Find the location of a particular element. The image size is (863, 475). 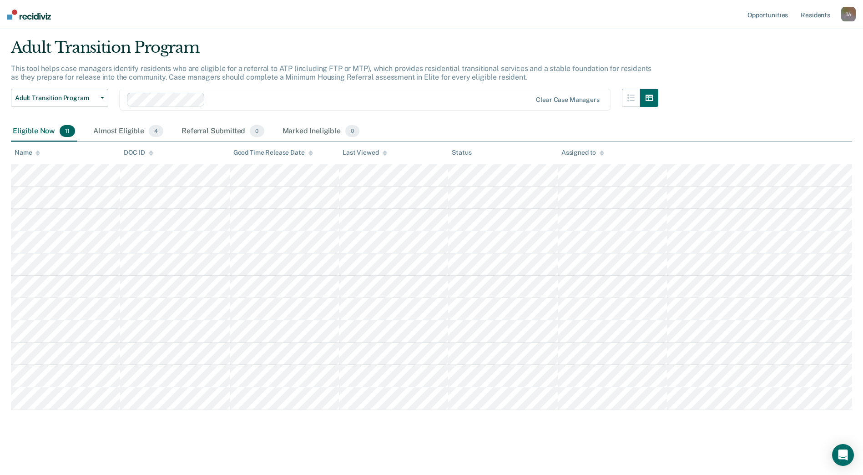

span: Adult Transition Program is located at coordinates (56, 98).